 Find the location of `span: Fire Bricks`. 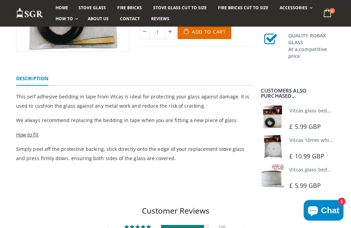

span: Fire Bricks is located at coordinates (129, 8).